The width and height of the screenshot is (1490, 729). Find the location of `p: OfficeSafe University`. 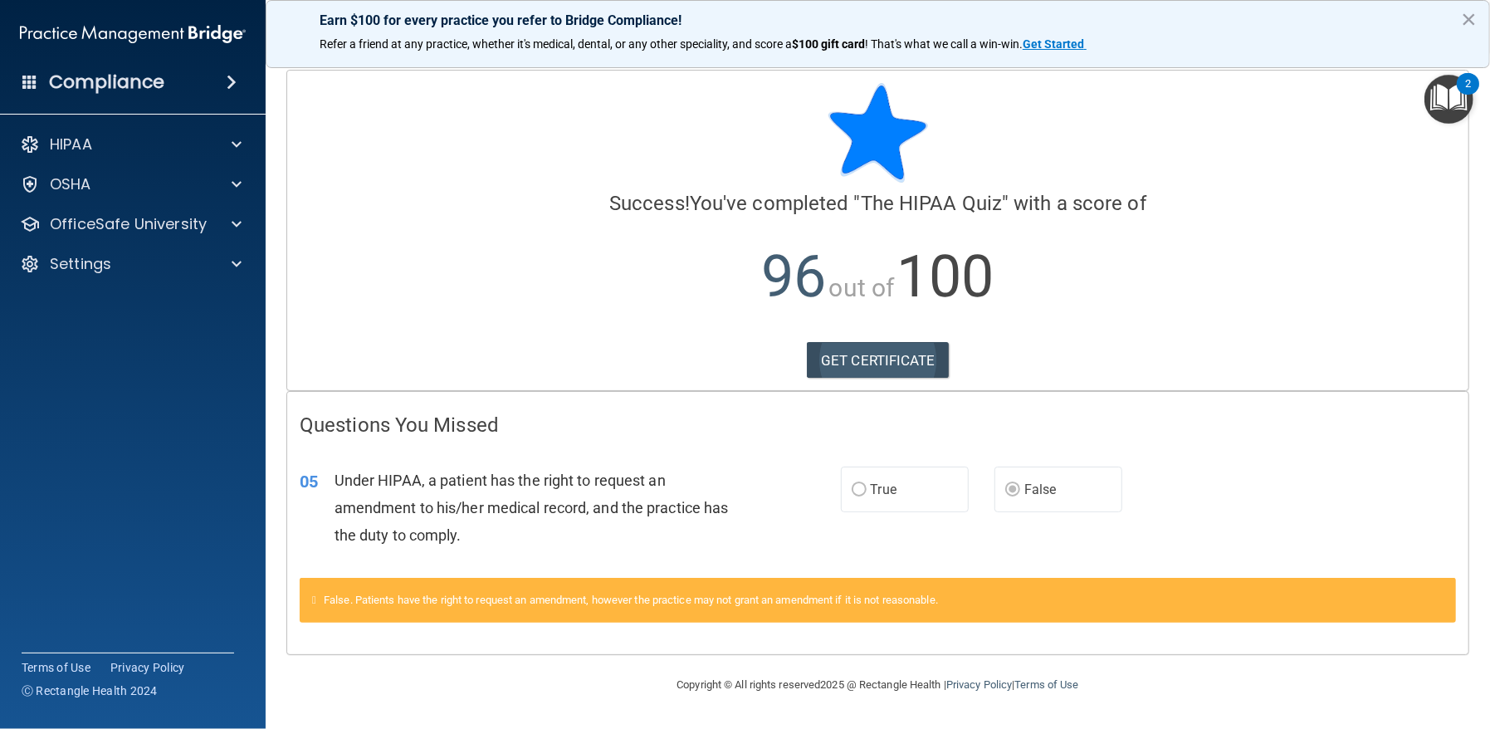

p: OfficeSafe University is located at coordinates (128, 224).